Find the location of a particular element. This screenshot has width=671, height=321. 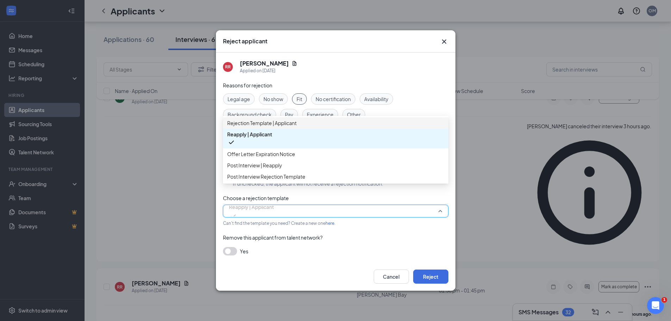

span: Remove this applicant from talent network? is located at coordinates (273, 237).